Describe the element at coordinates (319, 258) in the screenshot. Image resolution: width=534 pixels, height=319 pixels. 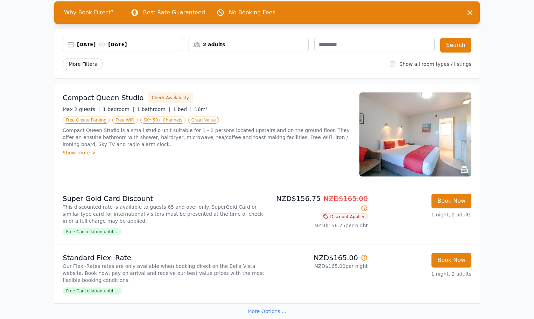
I see `p: NZD$165.00` at that location.